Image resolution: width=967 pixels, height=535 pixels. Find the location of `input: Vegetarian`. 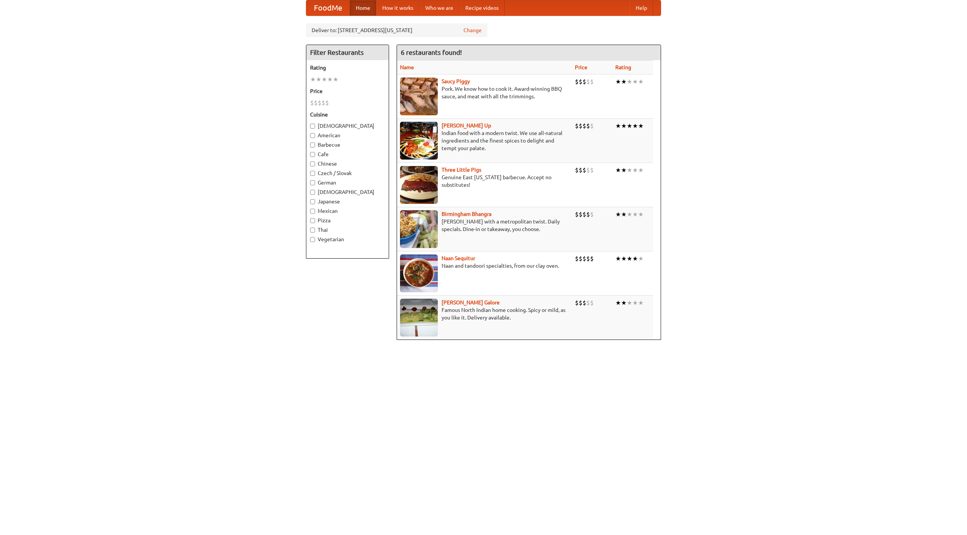

input: Vegetarian is located at coordinates (312, 239).